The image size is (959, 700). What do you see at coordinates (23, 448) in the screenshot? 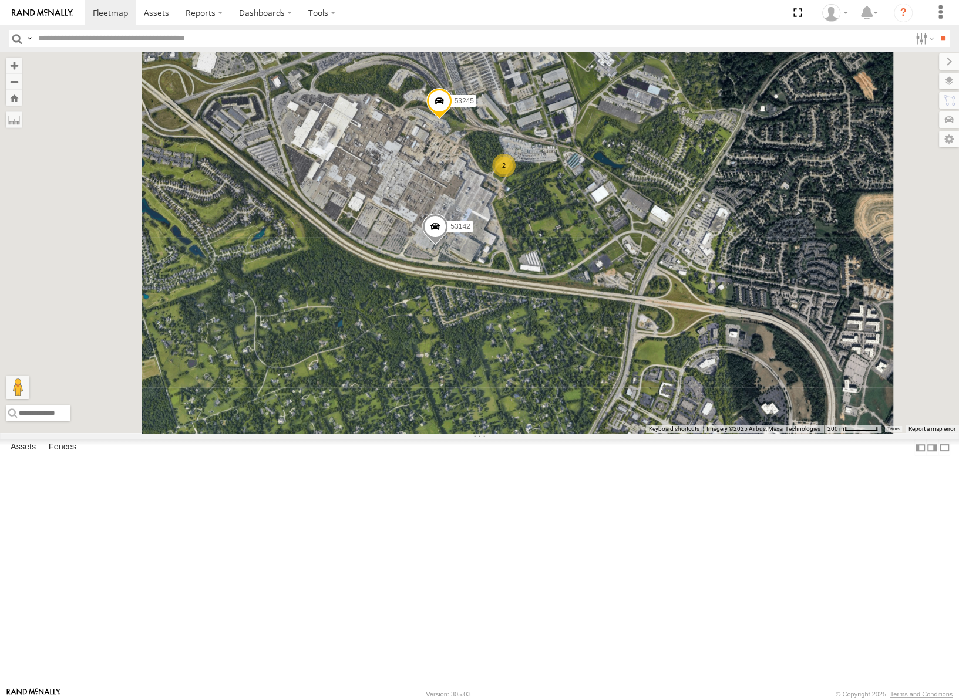
I see `label: Assets` at bounding box center [23, 448].